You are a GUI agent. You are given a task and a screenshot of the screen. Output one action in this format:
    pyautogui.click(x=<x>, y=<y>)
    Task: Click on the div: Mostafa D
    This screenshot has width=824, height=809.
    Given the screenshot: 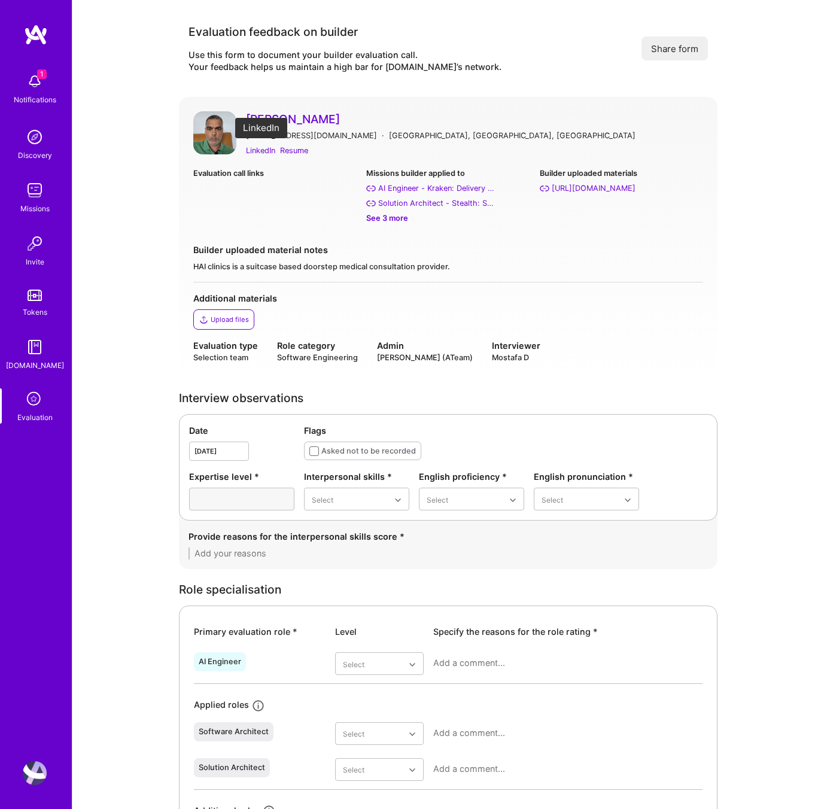 What is the action you would take?
    pyautogui.click(x=516, y=357)
    